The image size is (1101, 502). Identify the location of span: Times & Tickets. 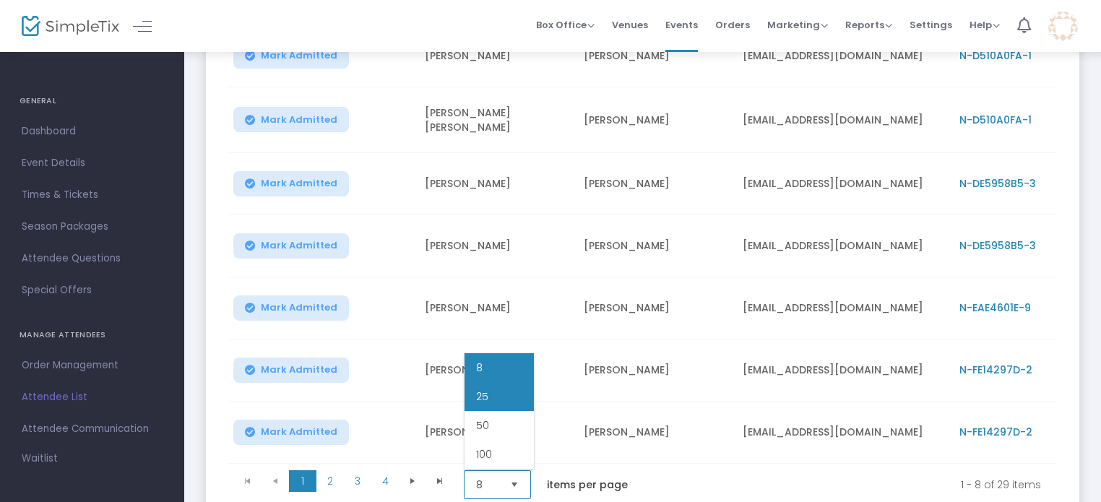
(92, 195).